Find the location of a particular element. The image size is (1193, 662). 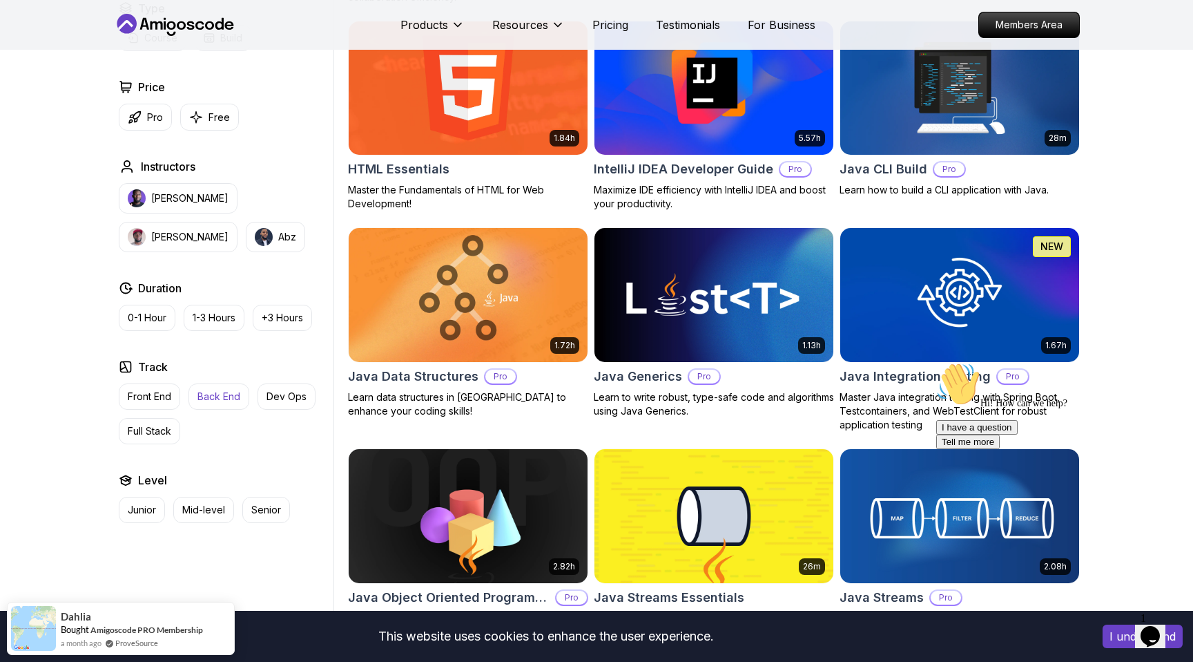

p: 5.57h is located at coordinates (810, 138).